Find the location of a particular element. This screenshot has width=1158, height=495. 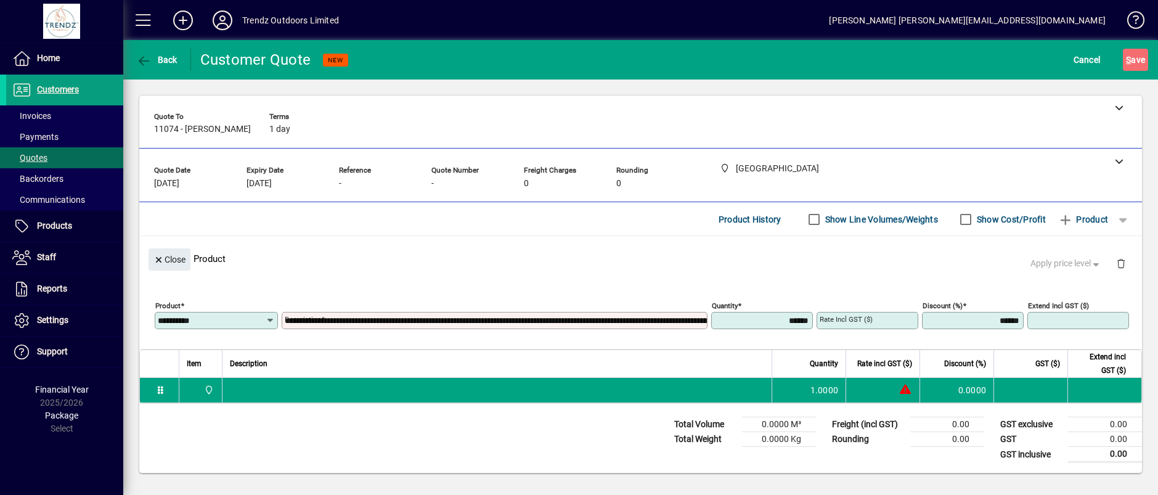

a: Support is located at coordinates (65, 352).